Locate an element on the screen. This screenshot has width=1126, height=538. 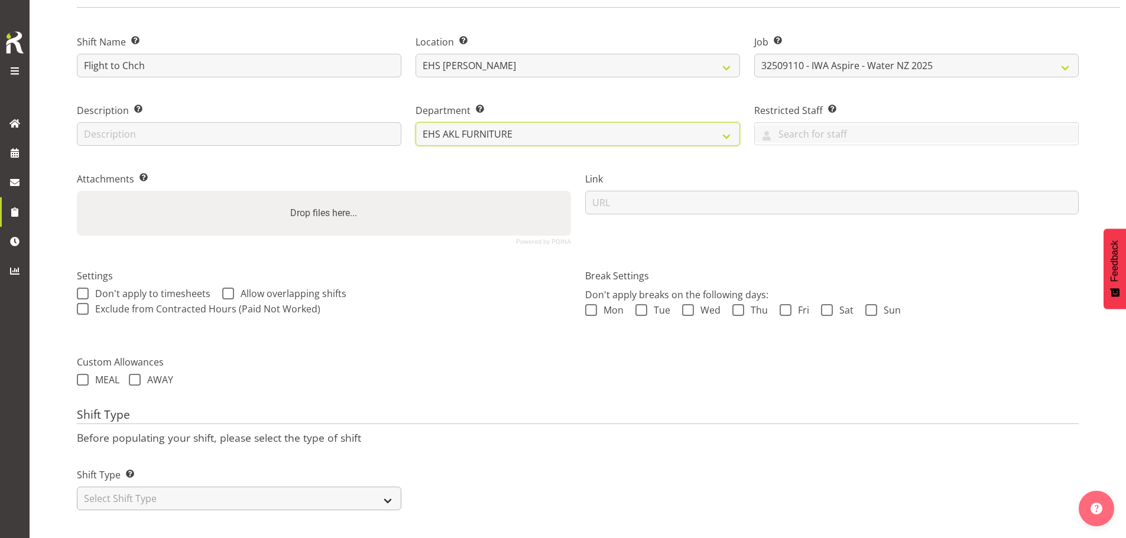
span: Allow overlapping shifts is located at coordinates (290, 294).